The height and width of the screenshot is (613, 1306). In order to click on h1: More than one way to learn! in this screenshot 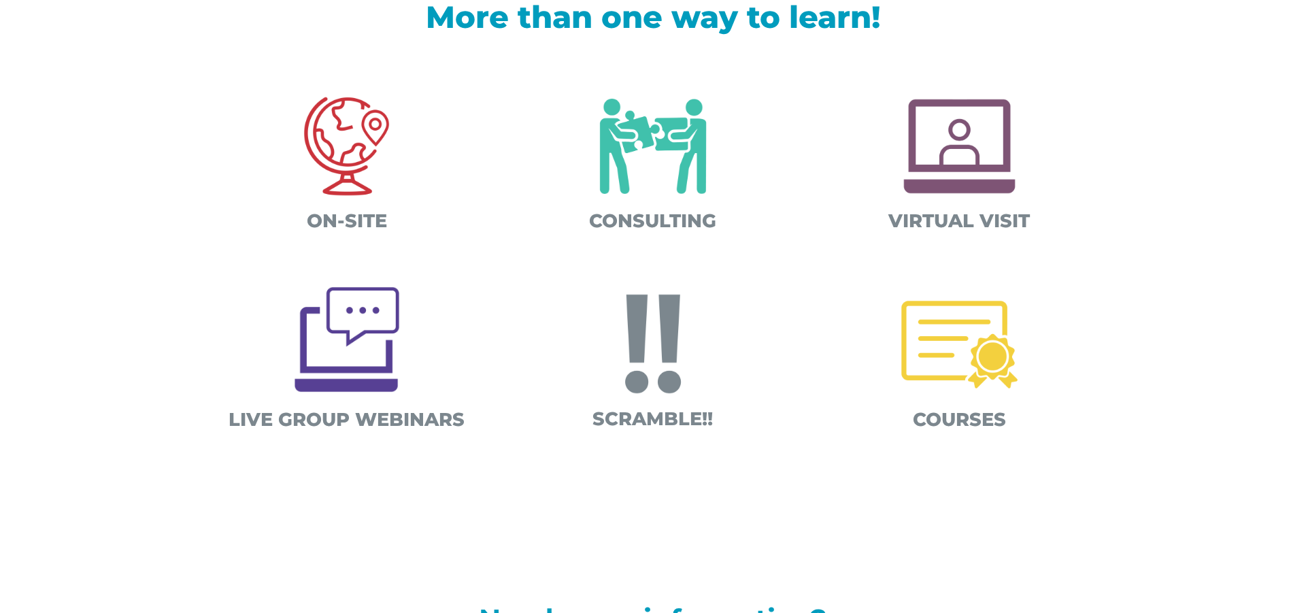, I will do `click(653, 20)`.